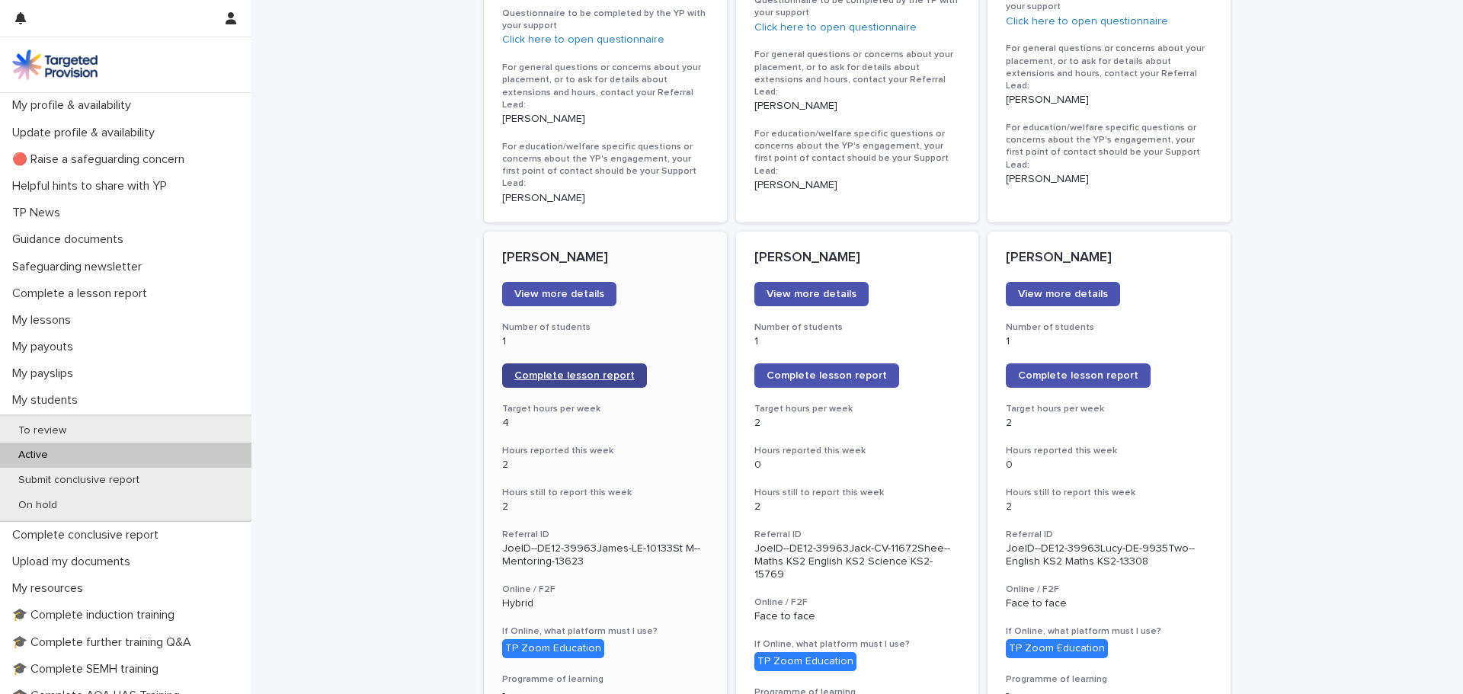 The image size is (1463, 694). What do you see at coordinates (605, 423) in the screenshot?
I see `p: 4` at bounding box center [605, 423].